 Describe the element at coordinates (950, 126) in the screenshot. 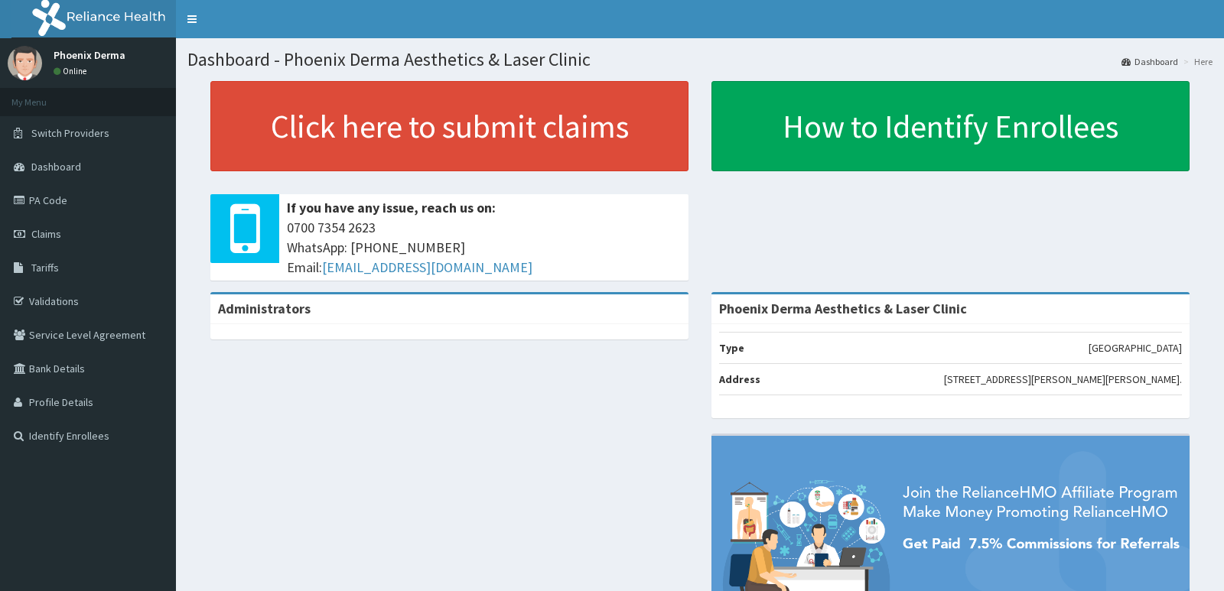

I see `a: How to Identify Enrollees` at that location.